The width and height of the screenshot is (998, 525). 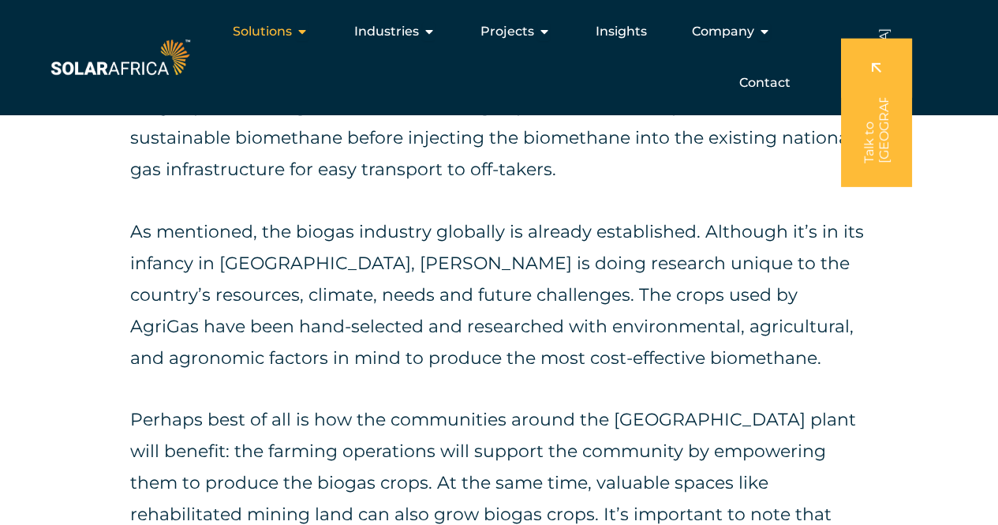 I want to click on div: Menu Toggle, so click(x=498, y=57).